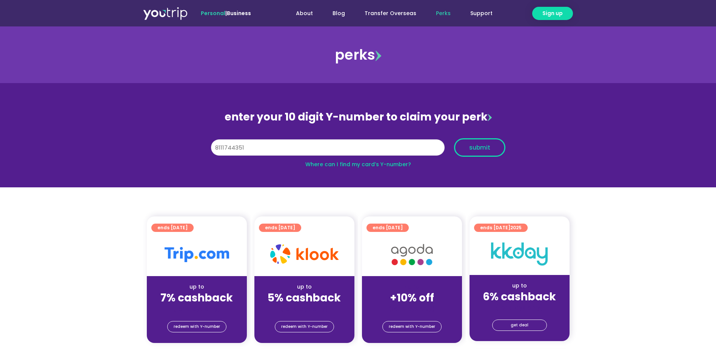 The height and width of the screenshot is (349, 716). Describe the element at coordinates (358, 150) in the screenshot. I see `form: Y Number` at that location.